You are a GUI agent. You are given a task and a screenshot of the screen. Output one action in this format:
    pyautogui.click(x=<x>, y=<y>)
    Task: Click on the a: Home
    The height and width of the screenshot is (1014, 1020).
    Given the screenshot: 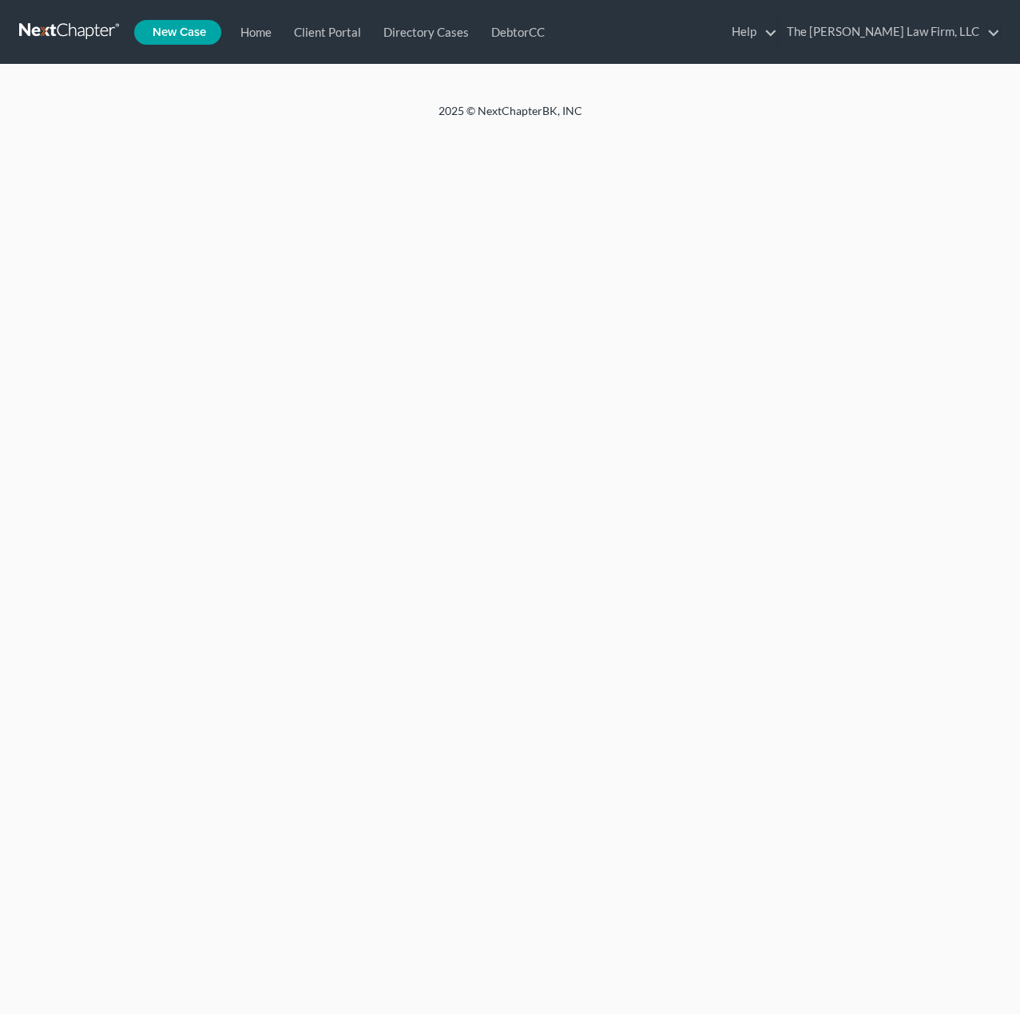 What is the action you would take?
    pyautogui.click(x=252, y=32)
    